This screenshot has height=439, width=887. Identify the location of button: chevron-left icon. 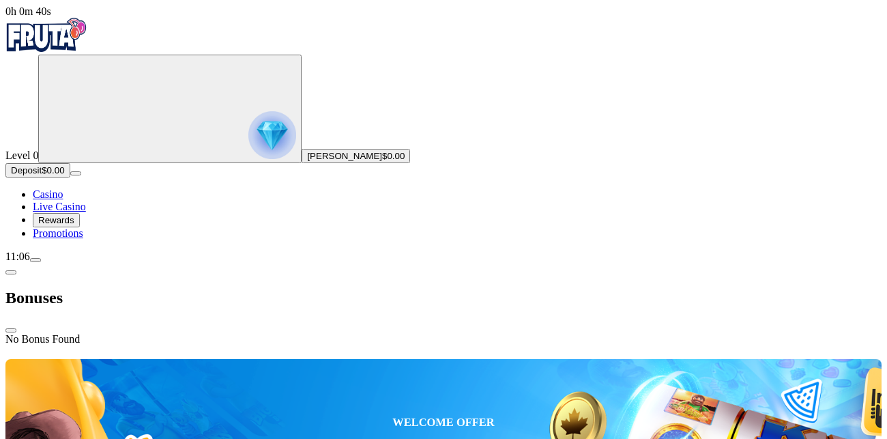
(11, 272).